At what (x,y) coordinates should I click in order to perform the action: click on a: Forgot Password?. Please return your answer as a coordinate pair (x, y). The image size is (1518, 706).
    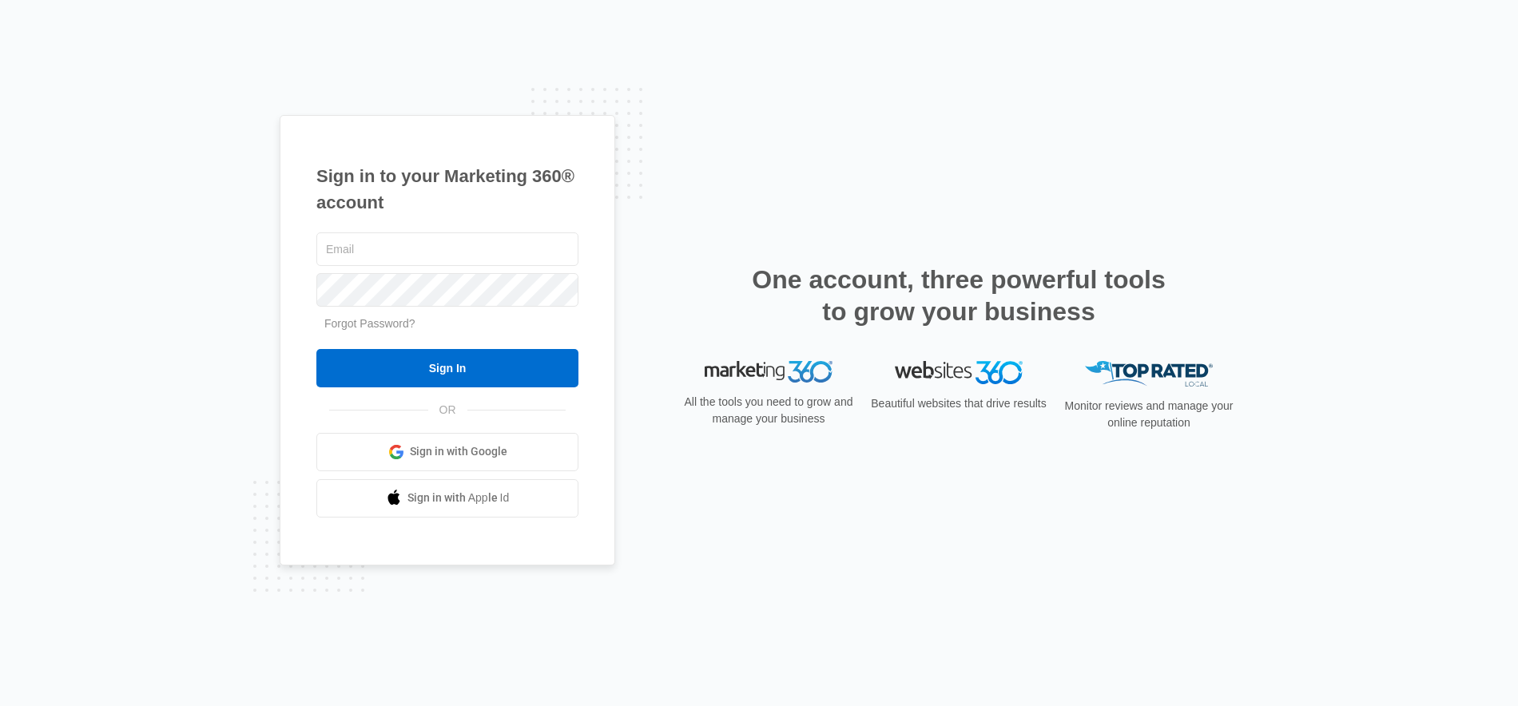
    Looking at the image, I should click on (370, 324).